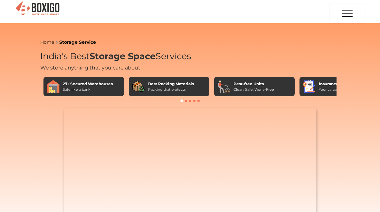  I want to click on a: Home, so click(47, 42).